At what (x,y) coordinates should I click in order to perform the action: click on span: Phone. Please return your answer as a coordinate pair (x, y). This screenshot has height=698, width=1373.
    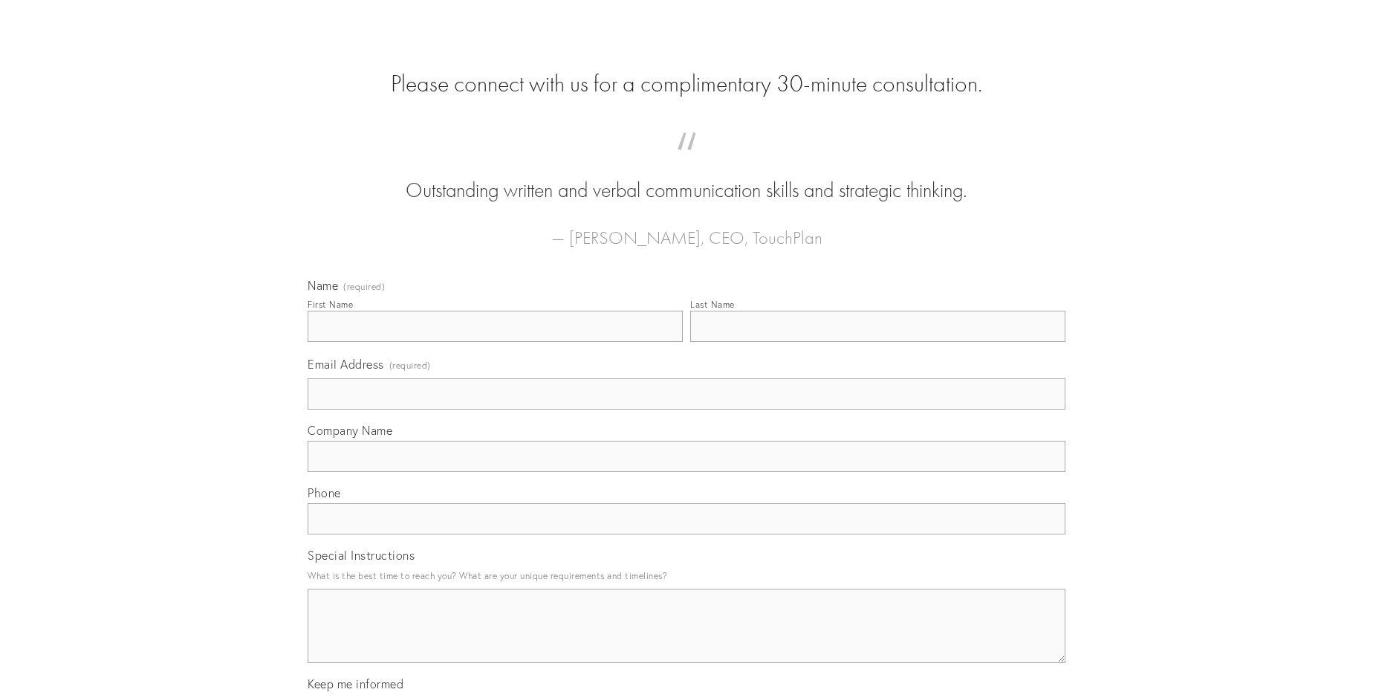
    Looking at the image, I should click on (324, 493).